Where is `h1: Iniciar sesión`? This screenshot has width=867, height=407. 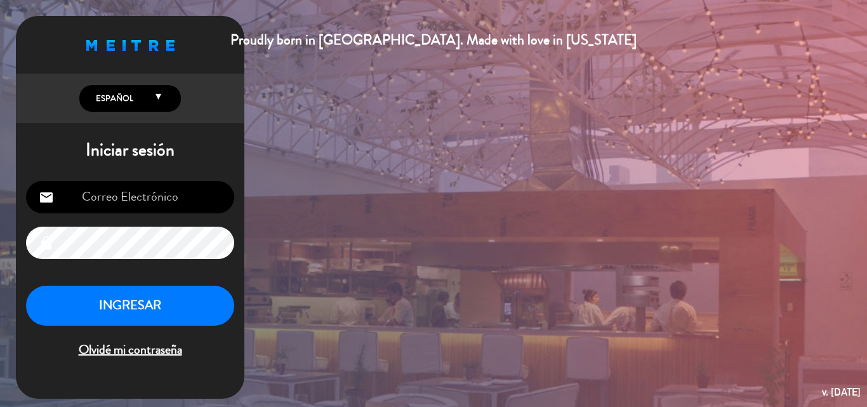
h1: Iniciar sesión is located at coordinates (130, 150).